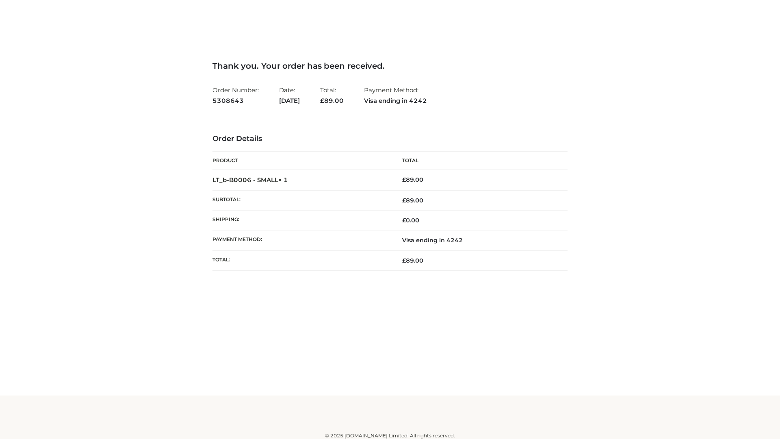 This screenshot has height=439, width=780. What do you see at coordinates (283, 180) in the screenshot?
I see `strong: × 1` at bounding box center [283, 180].